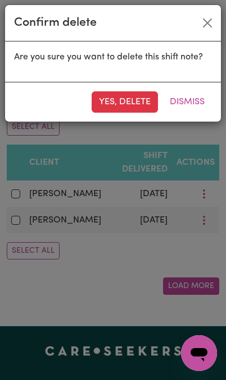 This screenshot has width=226, height=380. Describe the element at coordinates (207, 23) in the screenshot. I see `button: Close` at that location.